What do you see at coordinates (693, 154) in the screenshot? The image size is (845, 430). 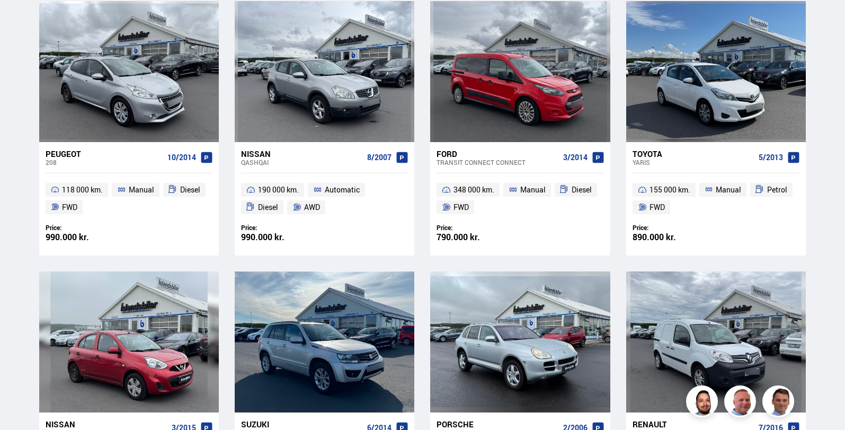 I see `div: Toyota` at bounding box center [693, 154].